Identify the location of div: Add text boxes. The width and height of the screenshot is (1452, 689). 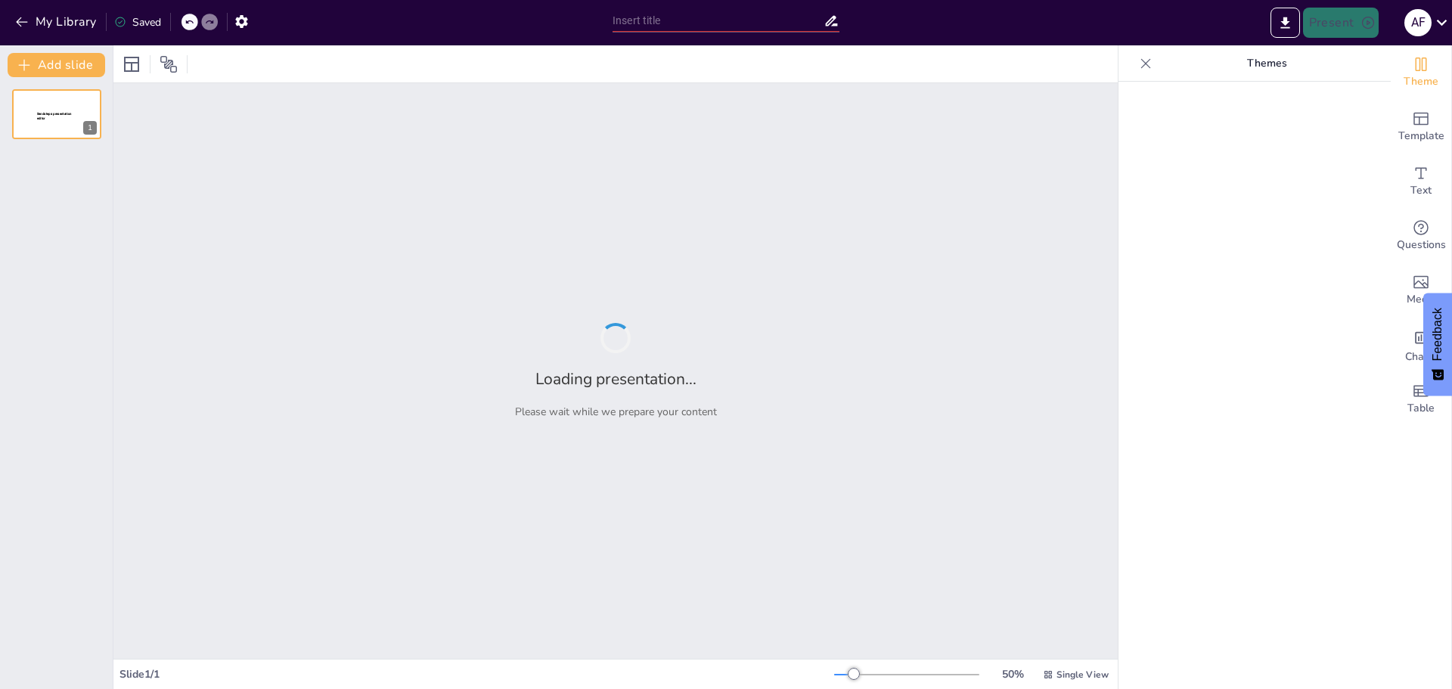
(1421, 182).